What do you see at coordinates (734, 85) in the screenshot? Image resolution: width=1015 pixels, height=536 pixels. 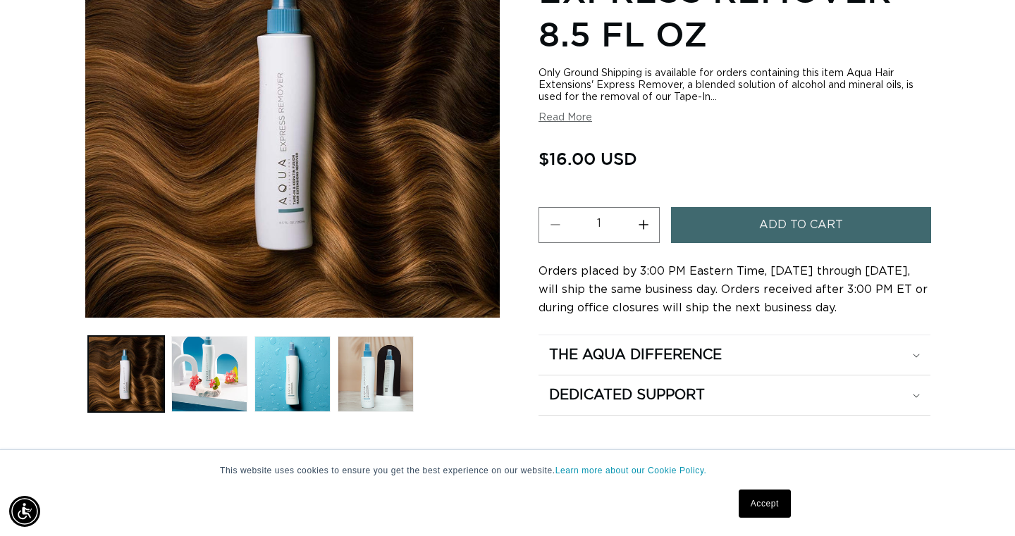 I see `div: Only Ground Shipping is available for orders containing this item Aqua Hair Extensions' Express R...` at bounding box center [734, 85].